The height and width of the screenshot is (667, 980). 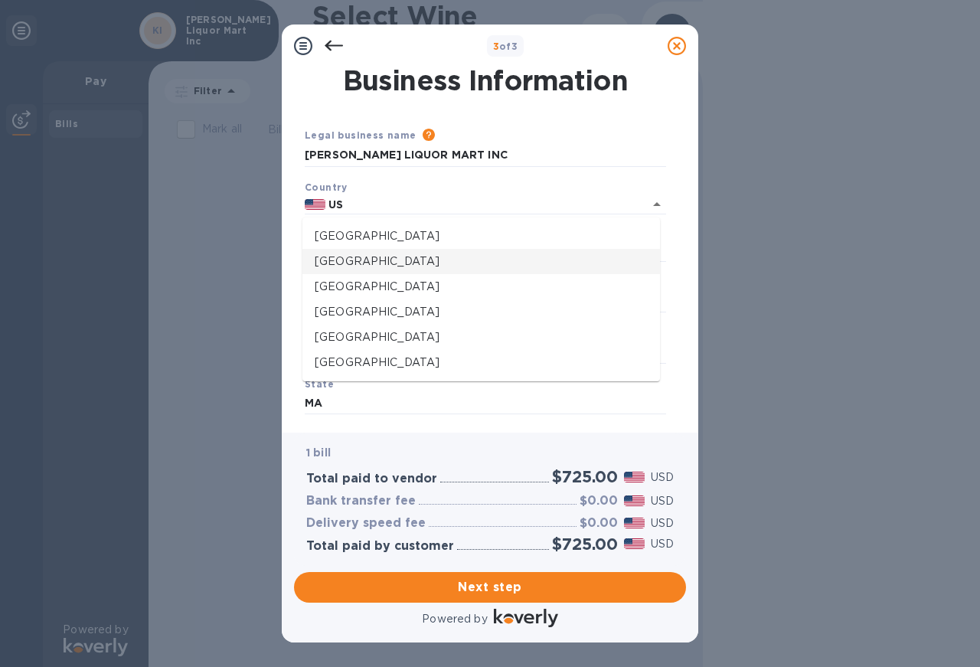 What do you see at coordinates (361, 501) in the screenshot?
I see `h3: Bank transfer fee` at bounding box center [361, 501].